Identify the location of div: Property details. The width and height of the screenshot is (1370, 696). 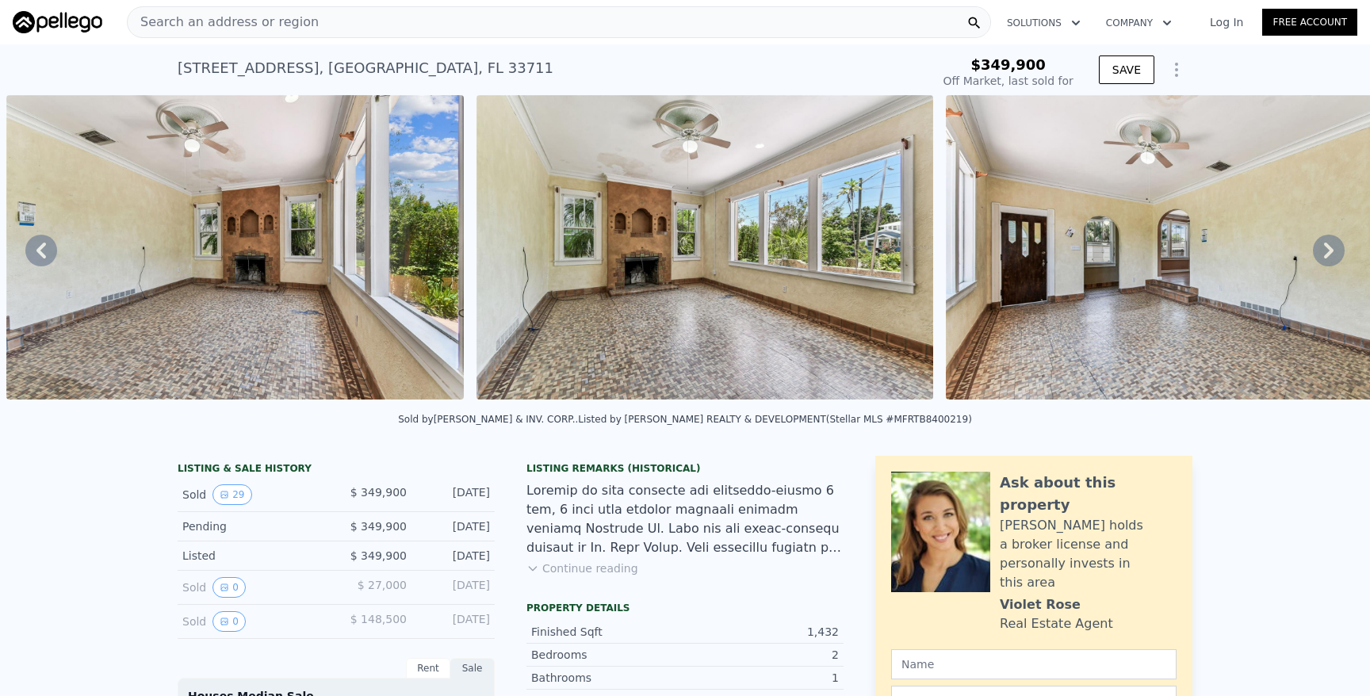
(685, 608).